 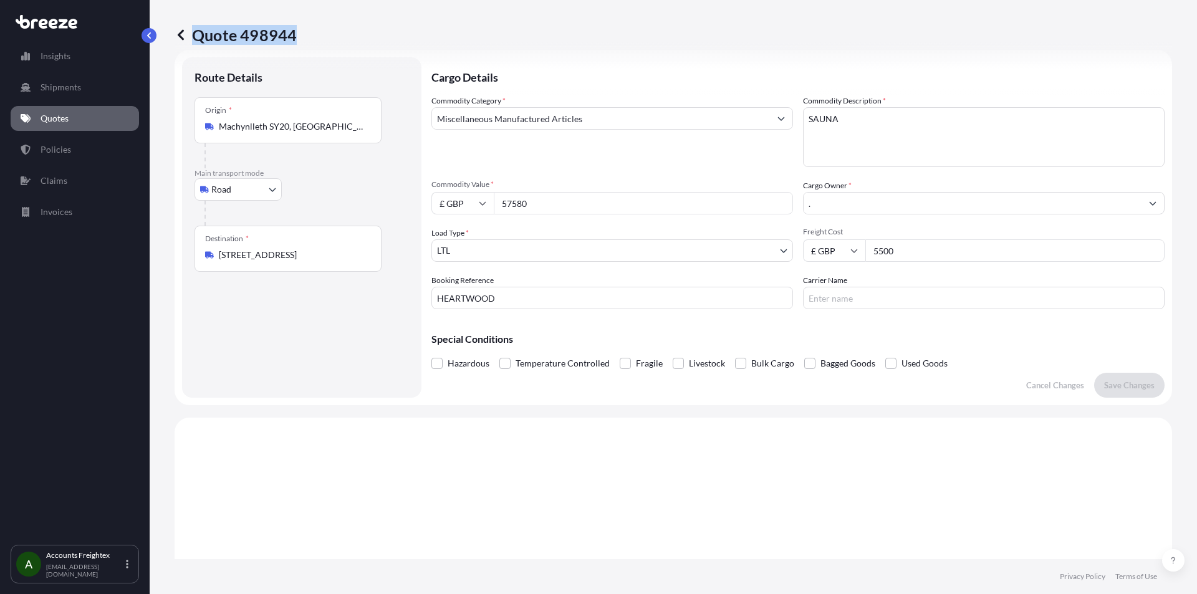 I want to click on a: Invoices, so click(x=75, y=212).